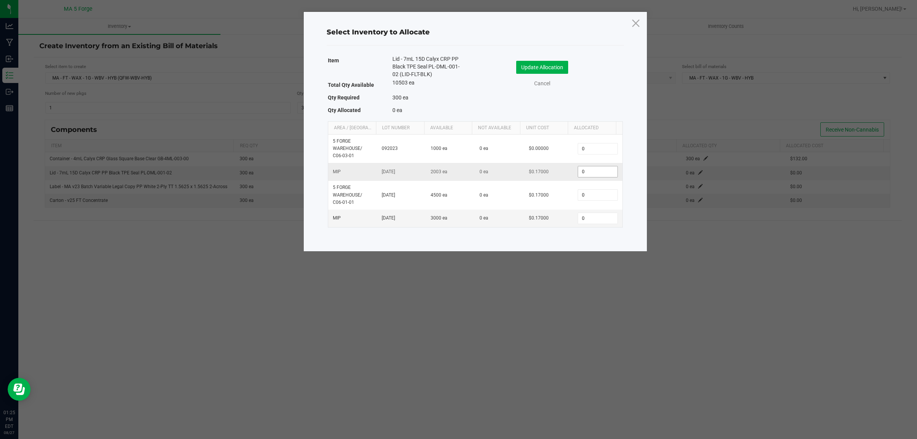 The image size is (917, 439). Describe the element at coordinates (401, 97) in the screenshot. I see `span: 300 ea` at that location.